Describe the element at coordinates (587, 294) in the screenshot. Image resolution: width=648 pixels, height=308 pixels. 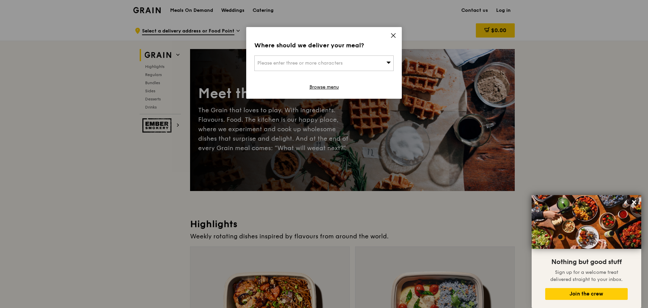
I see `button: Join the crew` at that location.